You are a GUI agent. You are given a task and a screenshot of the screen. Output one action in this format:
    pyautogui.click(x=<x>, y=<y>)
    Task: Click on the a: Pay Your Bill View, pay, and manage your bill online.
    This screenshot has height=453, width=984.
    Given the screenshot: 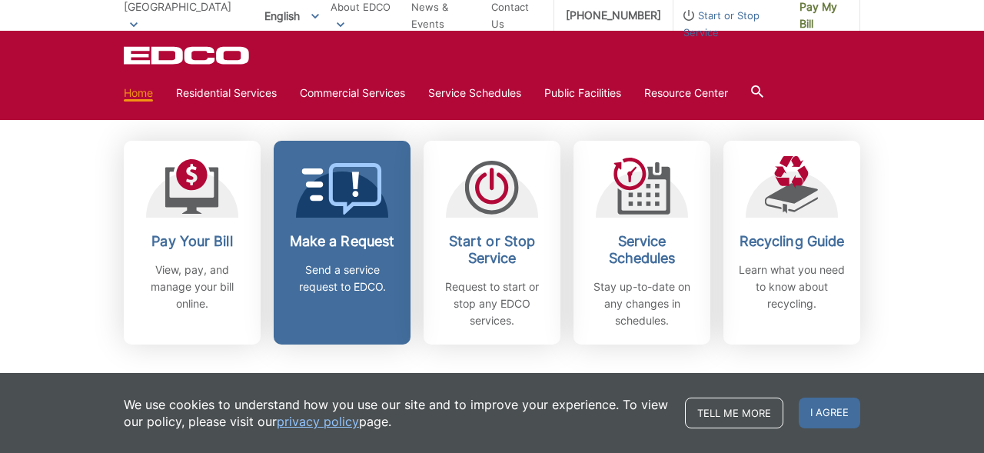 What is the action you would take?
    pyautogui.click(x=192, y=242)
    